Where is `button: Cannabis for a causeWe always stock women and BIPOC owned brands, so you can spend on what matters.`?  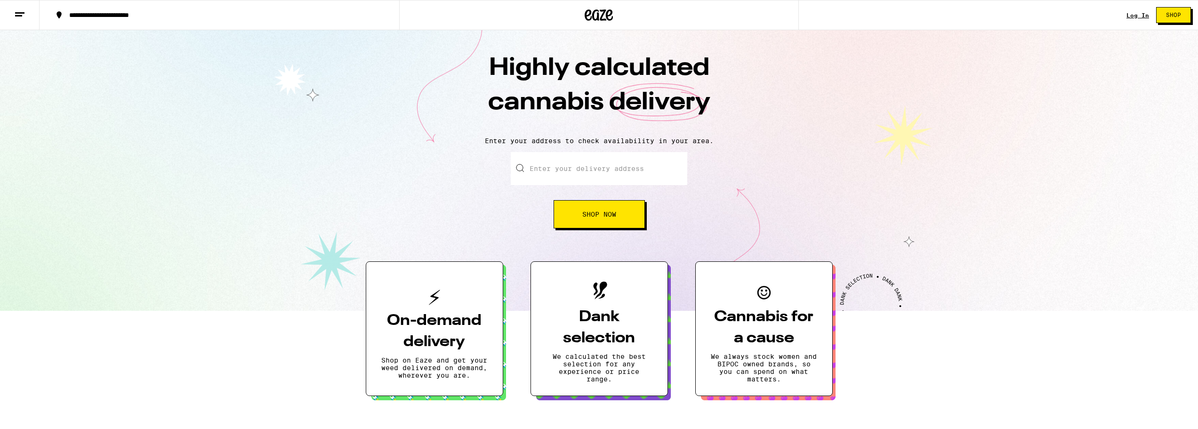 button: Cannabis for a causeWe always stock women and BIPOC owned brands, so you can spend on what matters. is located at coordinates (764, 329).